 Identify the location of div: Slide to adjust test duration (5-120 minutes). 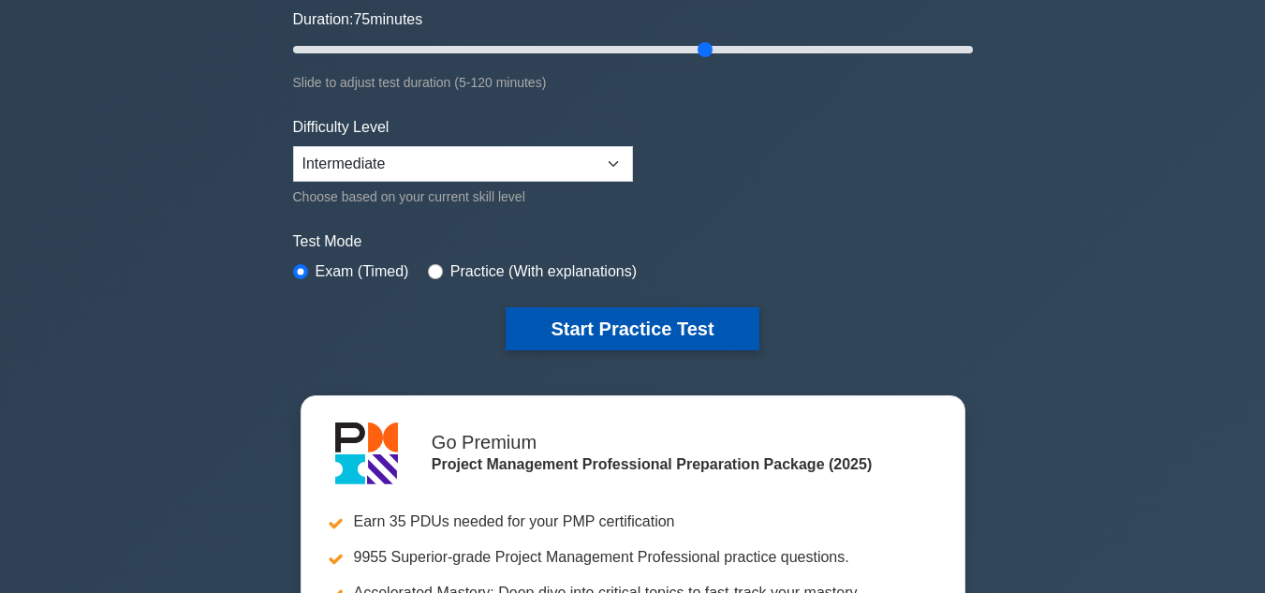
(633, 82).